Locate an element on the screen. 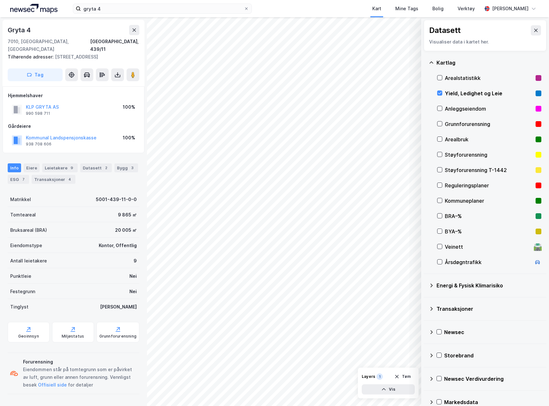 The image size is (549, 406). div: Geoinnsyn is located at coordinates (28, 336).